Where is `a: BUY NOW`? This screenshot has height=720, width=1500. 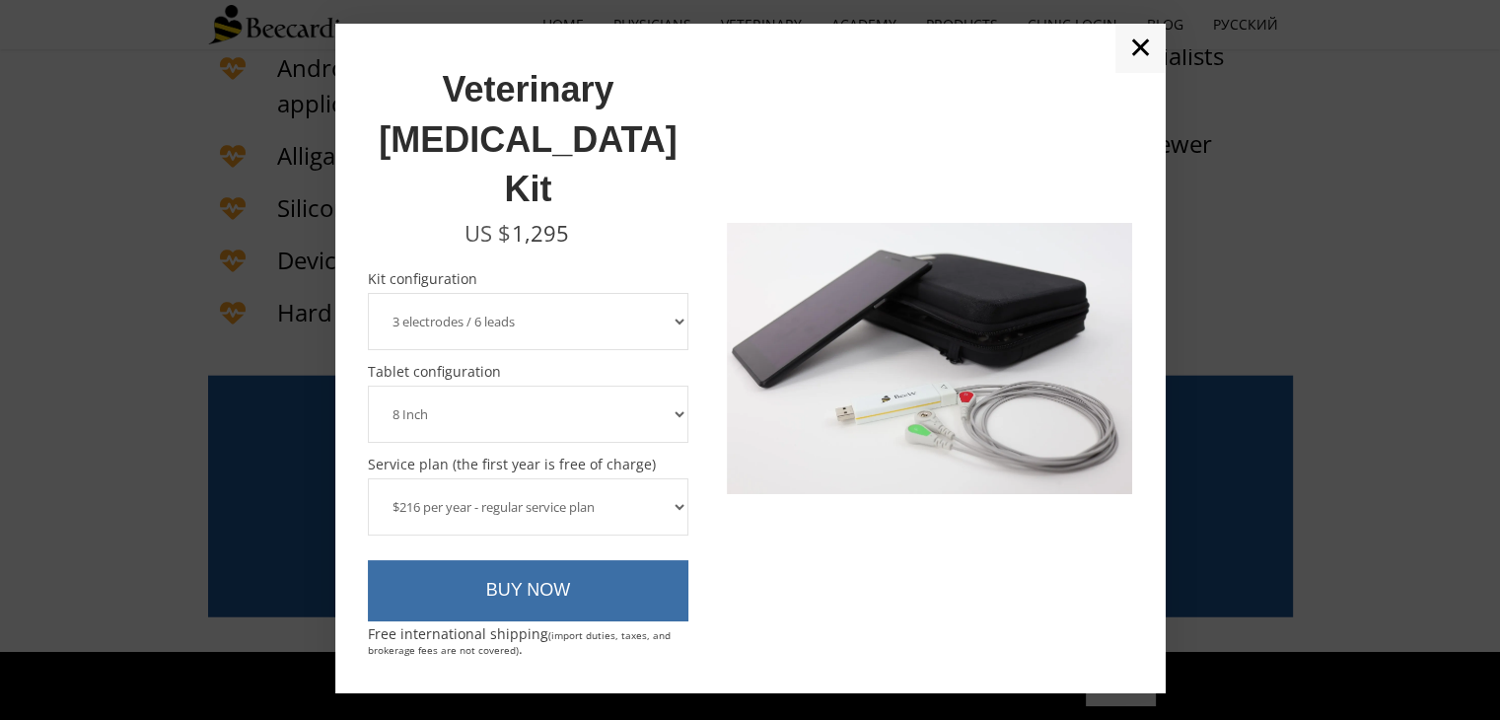 a: BUY NOW is located at coordinates (529, 591).